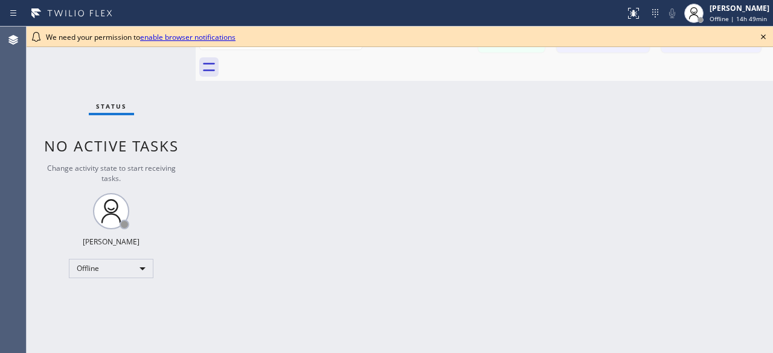  Describe the element at coordinates (111, 106) in the screenshot. I see `span: Status` at that location.